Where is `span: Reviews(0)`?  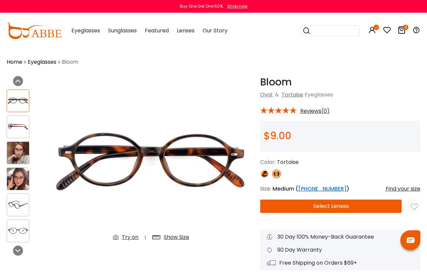
span: Reviews(0) is located at coordinates (315, 111).